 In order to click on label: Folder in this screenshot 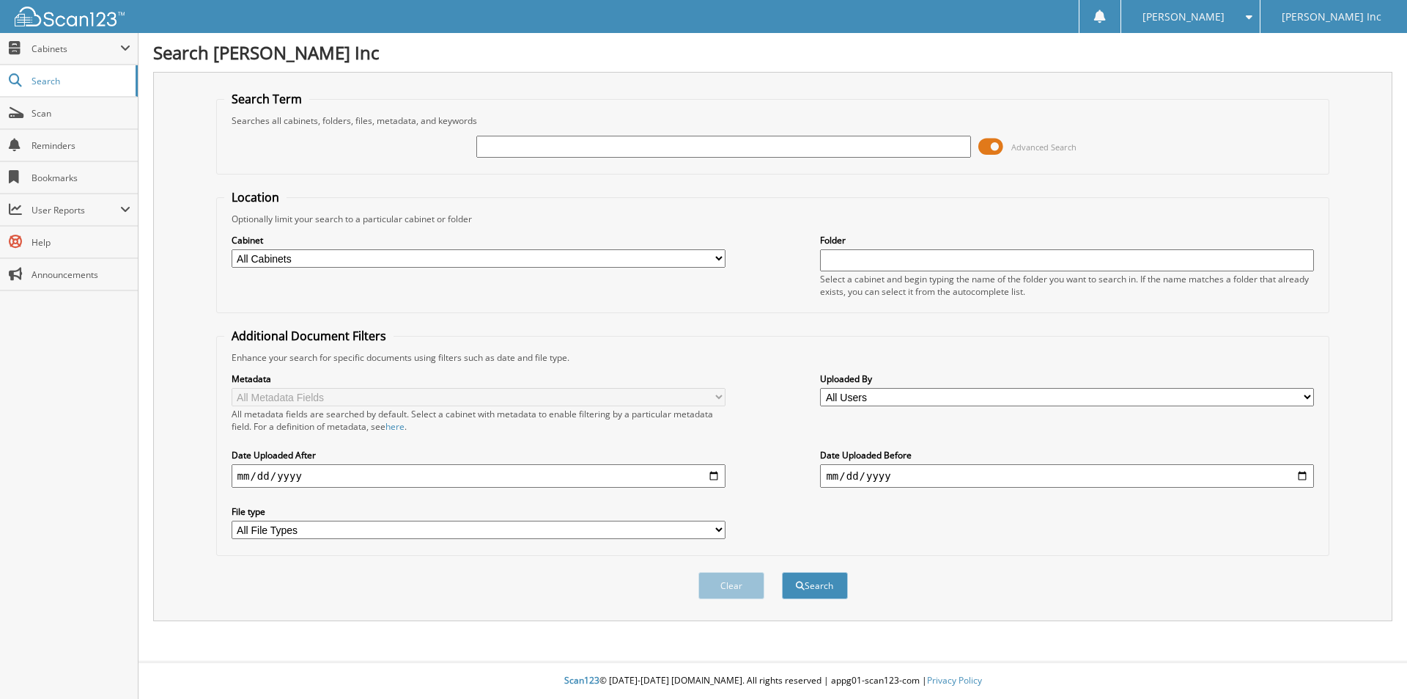, I will do `click(1067, 240)`.